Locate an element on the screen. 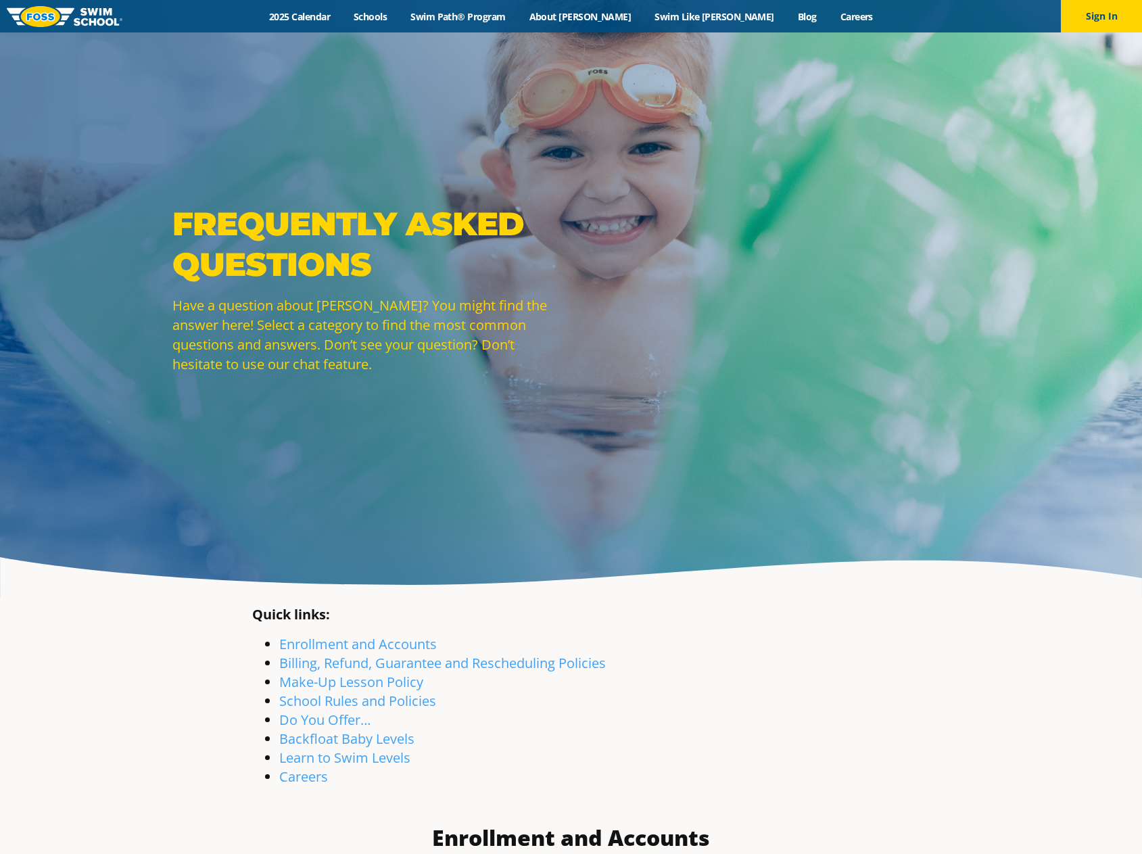 This screenshot has height=854, width=1142. a: 2025 Calendar is located at coordinates (300, 16).